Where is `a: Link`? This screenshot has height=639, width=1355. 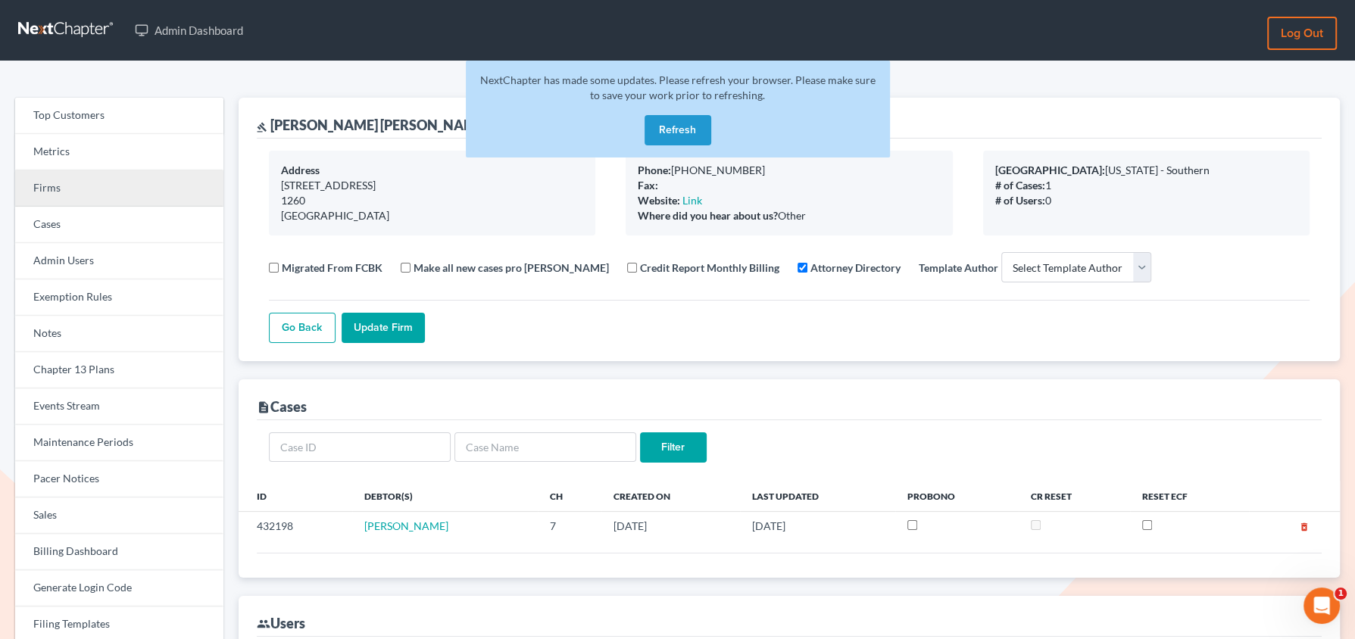
a: Link is located at coordinates (692, 200).